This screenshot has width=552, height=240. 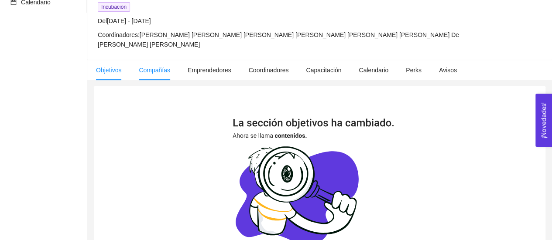 I want to click on span: Emprendedores, so click(x=209, y=70).